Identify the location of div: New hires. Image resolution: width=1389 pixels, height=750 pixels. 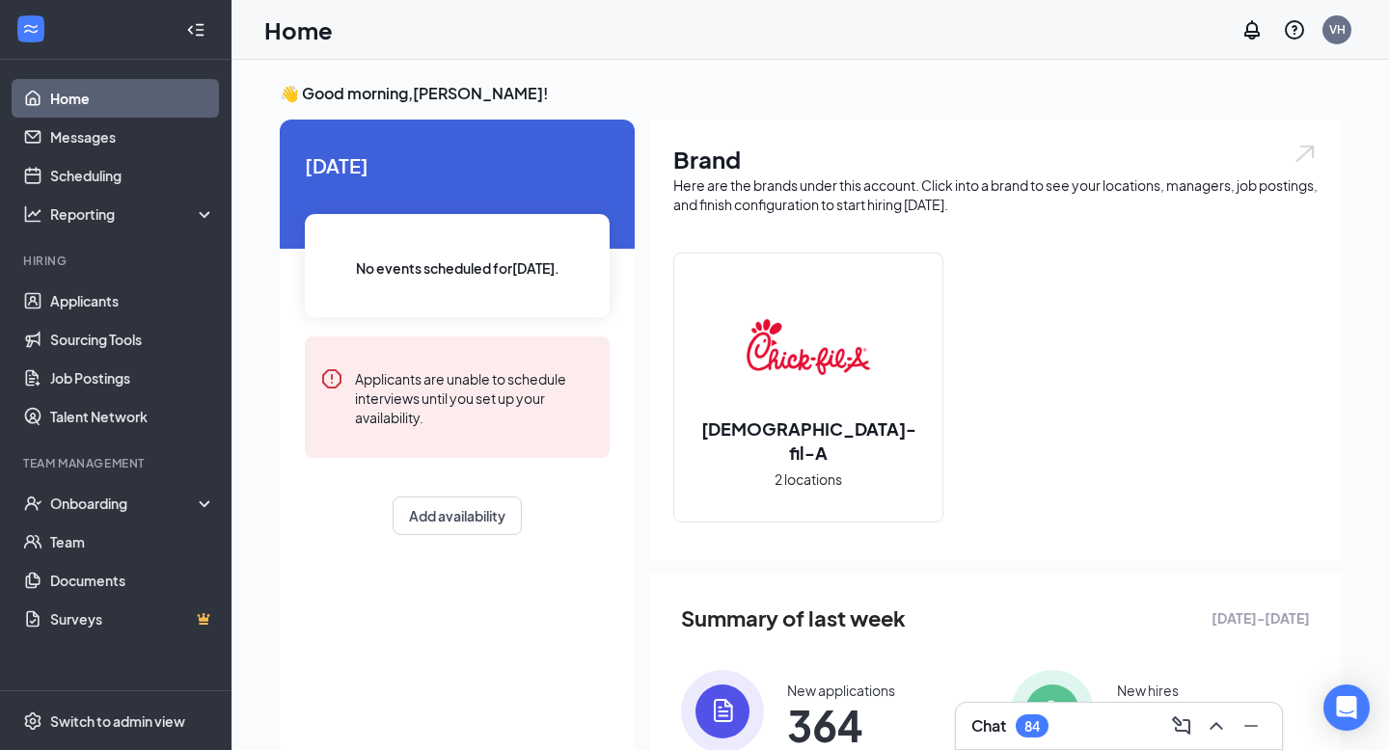
(1148, 691).